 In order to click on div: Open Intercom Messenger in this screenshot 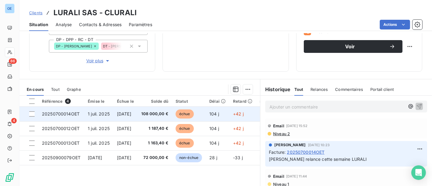, I will do `click(419, 173)`.